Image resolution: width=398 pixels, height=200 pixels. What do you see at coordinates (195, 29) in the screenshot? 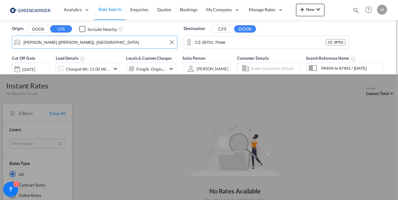
I see `span: Destination` at bounding box center [195, 29].